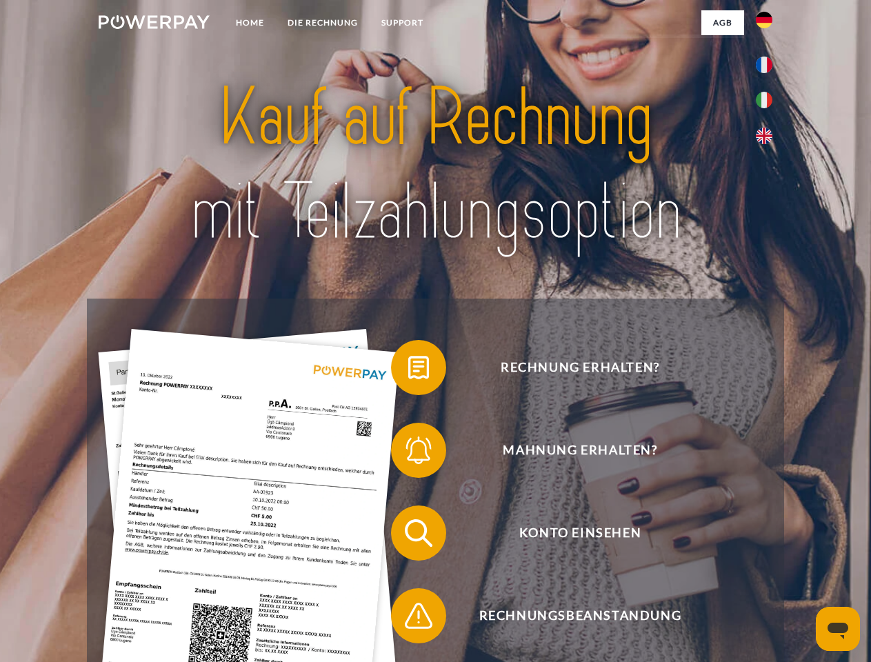 The image size is (871, 662). I want to click on span: Rechnungsbeanstandung, so click(580, 616).